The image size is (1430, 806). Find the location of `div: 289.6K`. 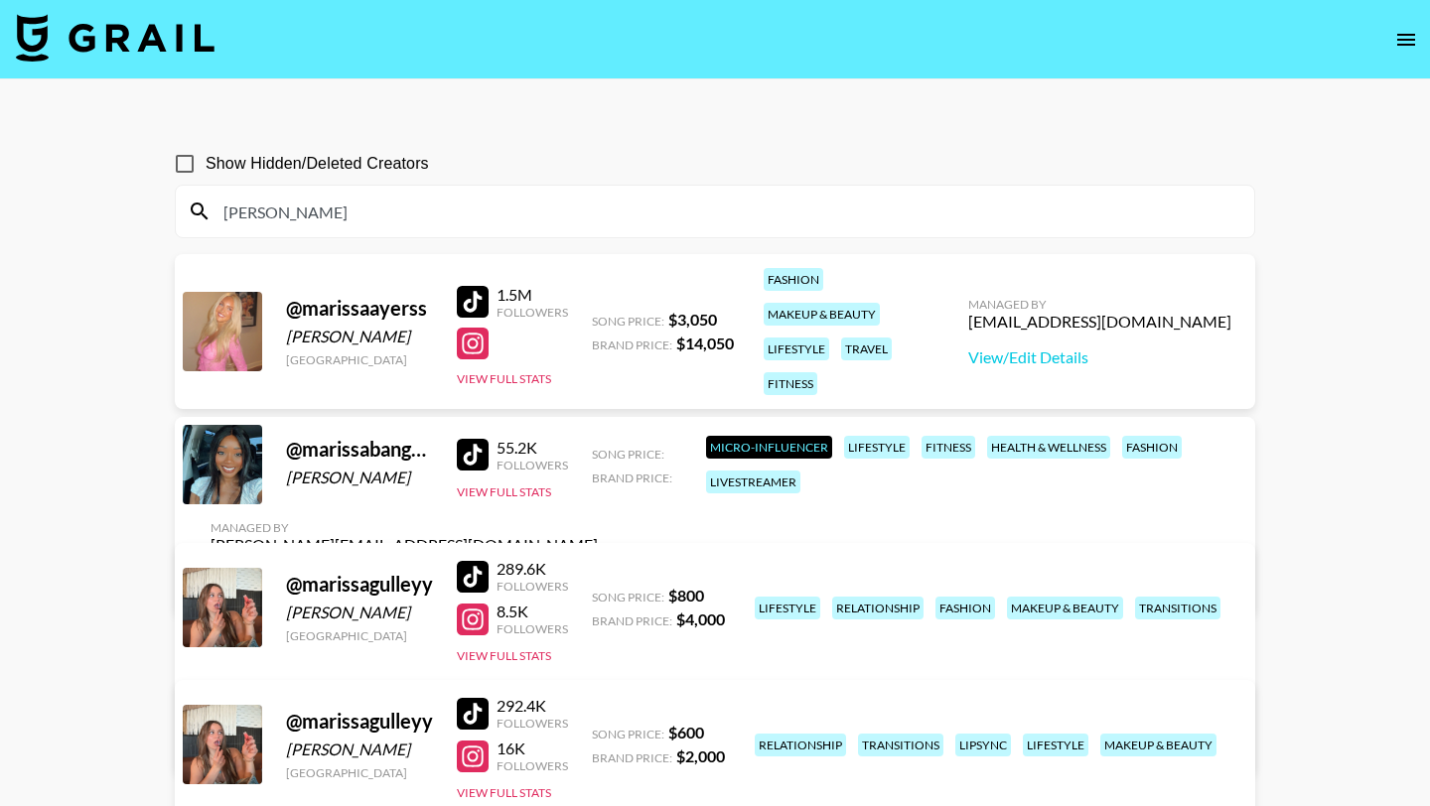

div: 289.6K is located at coordinates (532, 569).